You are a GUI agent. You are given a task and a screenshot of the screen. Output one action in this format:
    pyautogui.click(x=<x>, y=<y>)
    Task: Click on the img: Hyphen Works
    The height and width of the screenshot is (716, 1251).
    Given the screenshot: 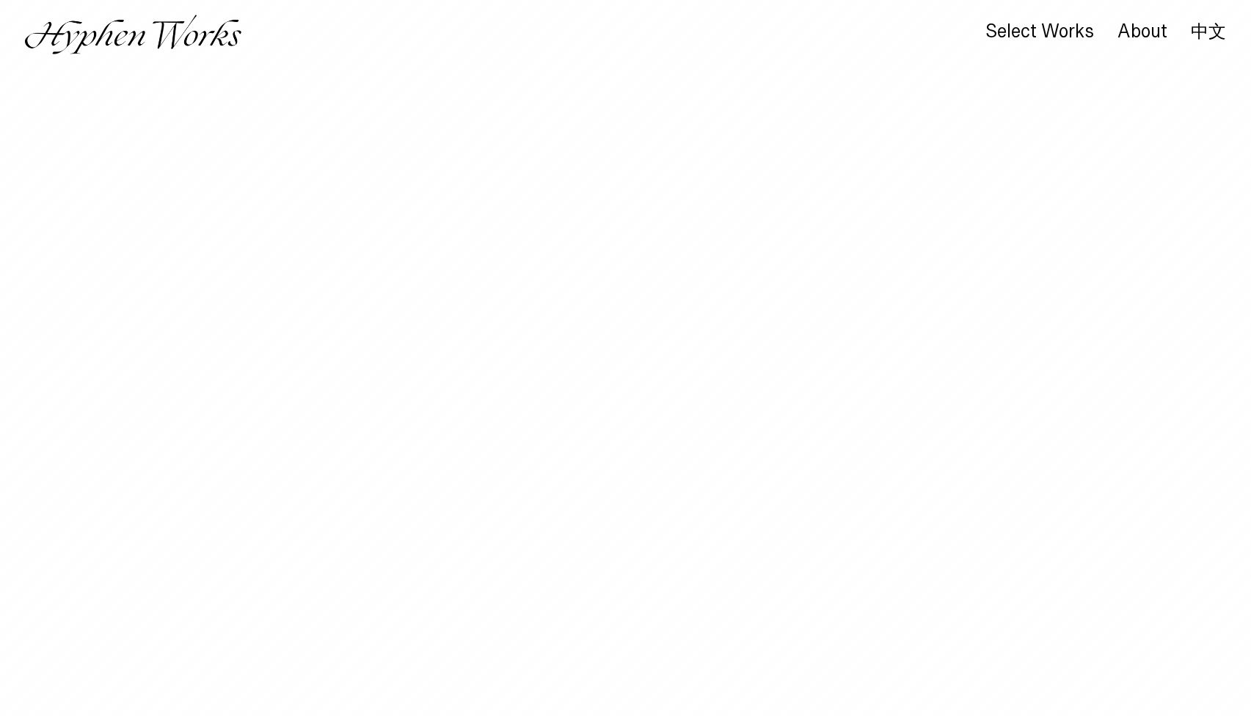 What is the action you would take?
    pyautogui.click(x=133, y=34)
    